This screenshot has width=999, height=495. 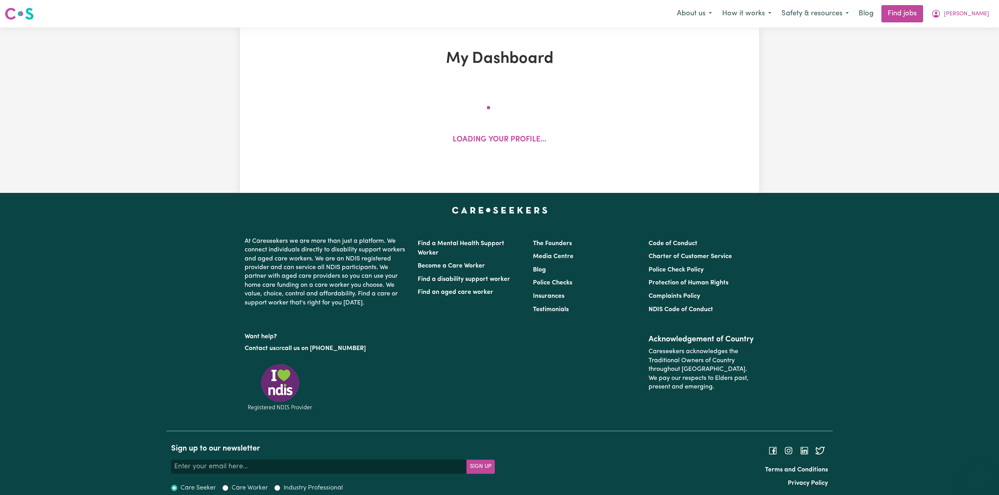 I want to click on button: Subscribe, so click(x=481, y=467).